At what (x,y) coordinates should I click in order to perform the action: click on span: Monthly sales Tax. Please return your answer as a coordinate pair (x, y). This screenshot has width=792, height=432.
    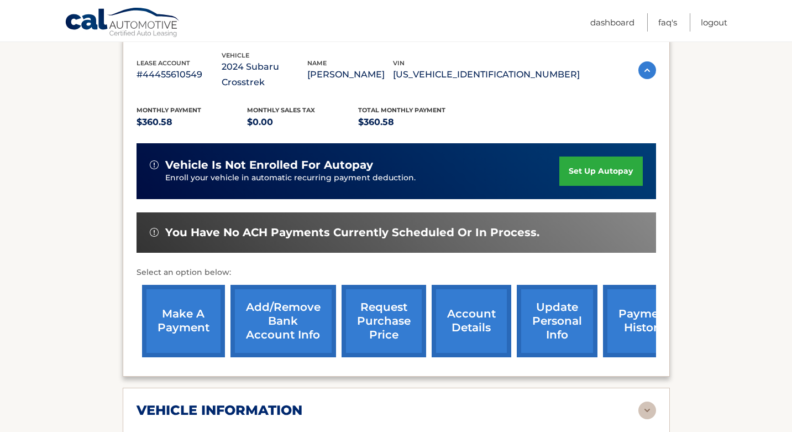
    Looking at the image, I should click on (281, 110).